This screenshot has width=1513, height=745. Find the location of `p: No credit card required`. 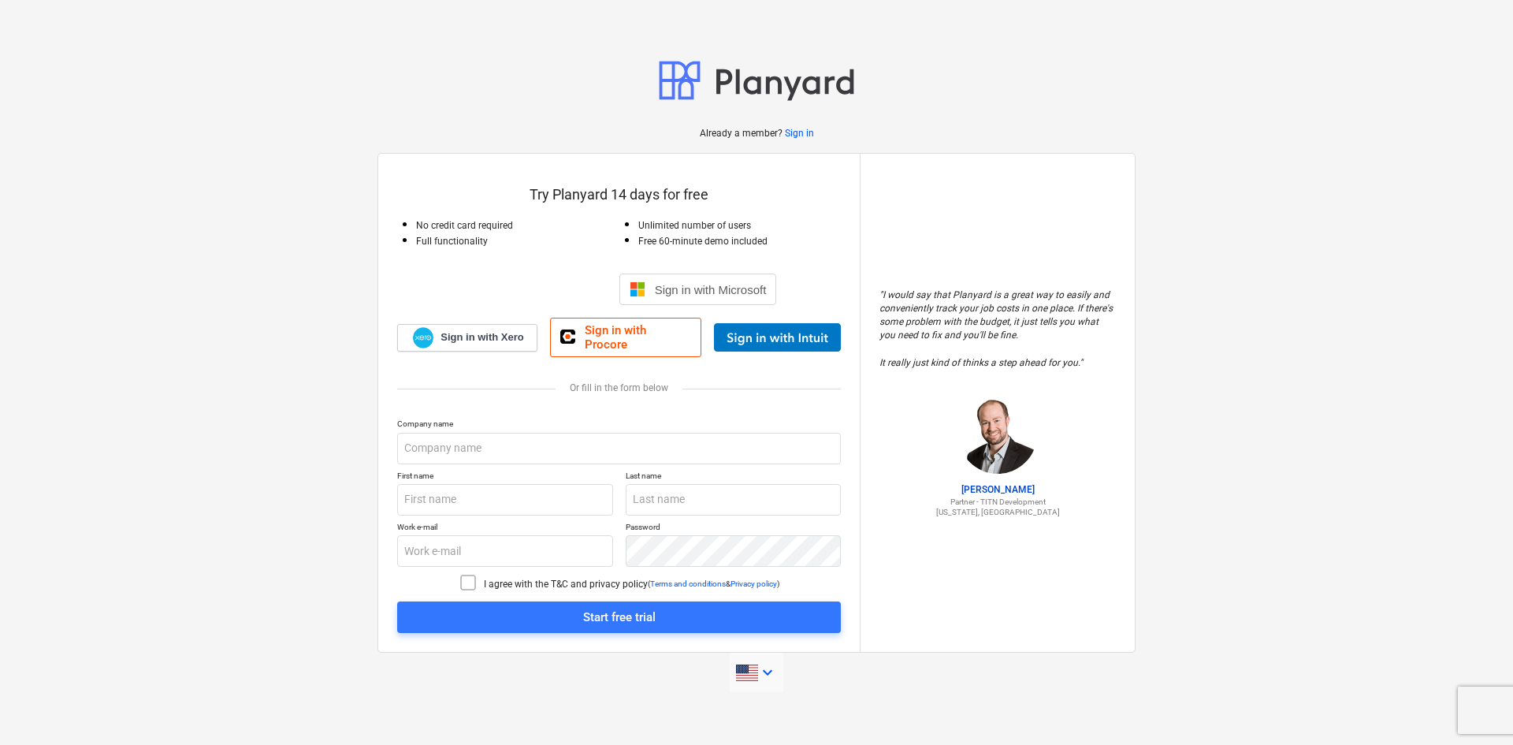

p: No credit card required is located at coordinates (518, 225).